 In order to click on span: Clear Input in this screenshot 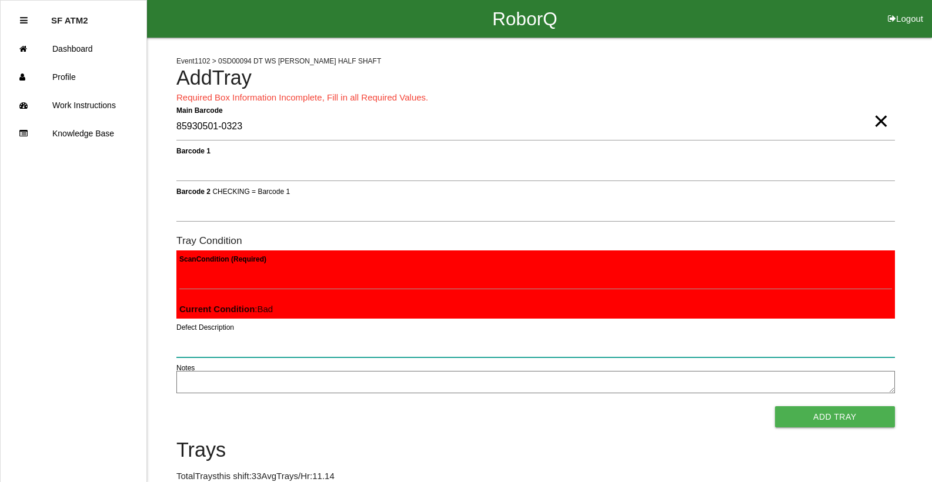, I will do `click(881, 109)`.